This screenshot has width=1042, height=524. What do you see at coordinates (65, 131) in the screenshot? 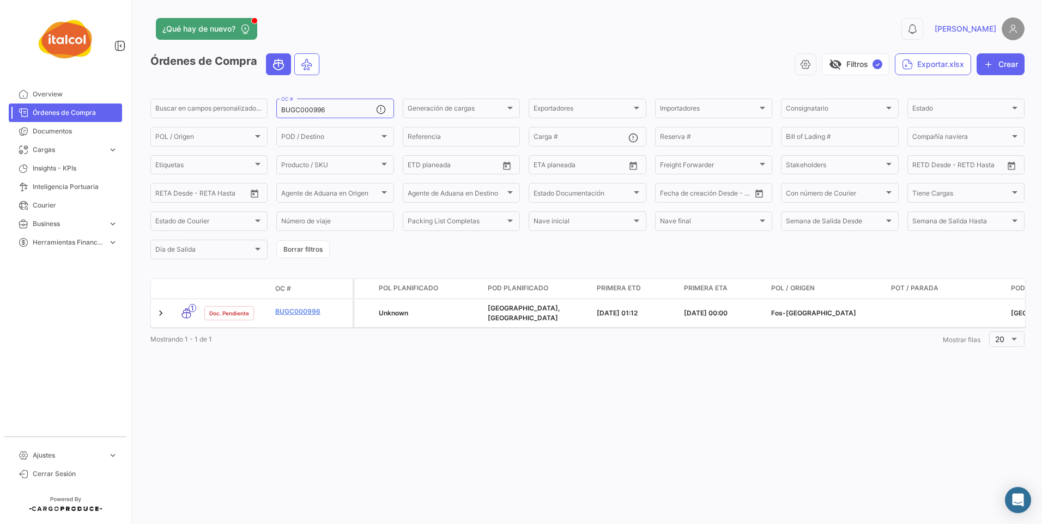
I see `a: Documentos` at bounding box center [65, 131].